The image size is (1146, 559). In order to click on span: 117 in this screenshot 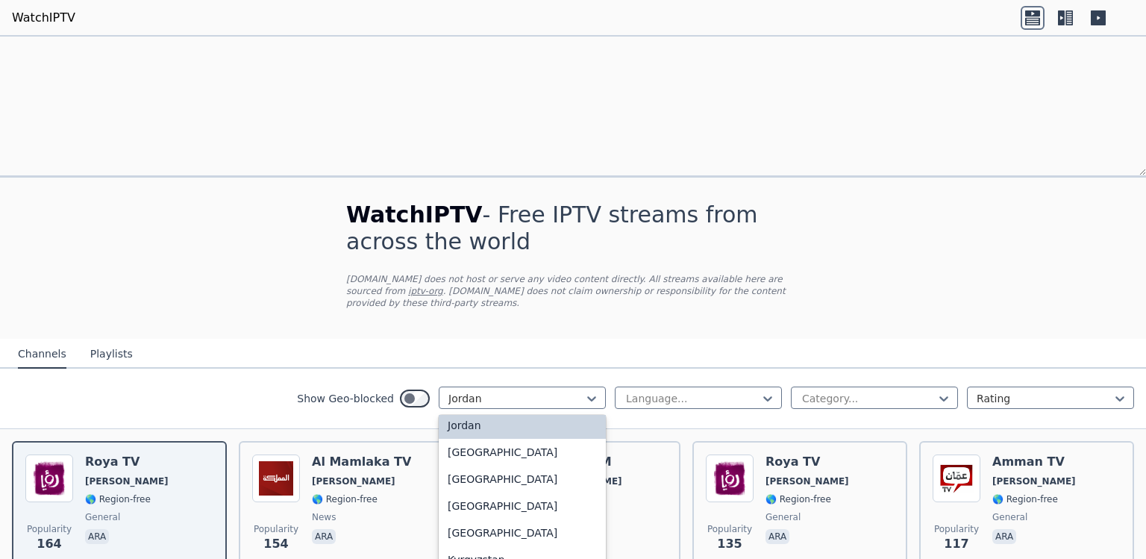, I will do `click(956, 544)`.